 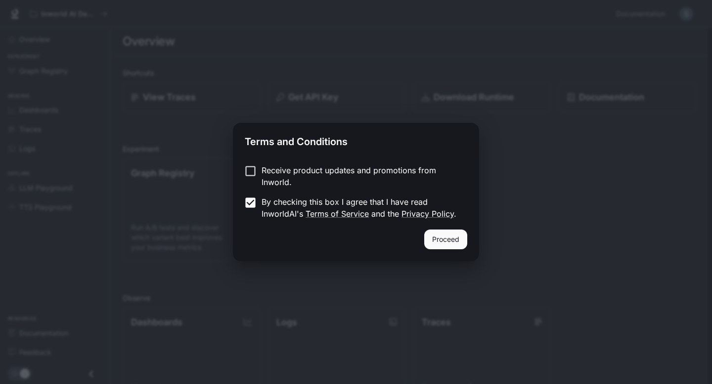 What do you see at coordinates (445, 240) in the screenshot?
I see `button: Proceed` at bounding box center [445, 240].